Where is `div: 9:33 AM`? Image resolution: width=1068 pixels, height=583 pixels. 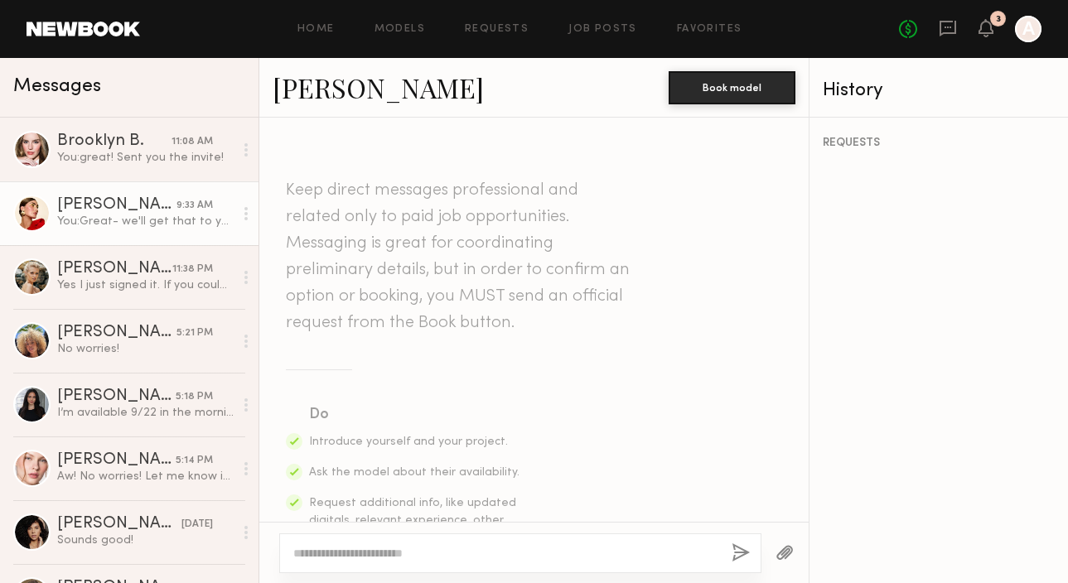
div: 9:33 AM is located at coordinates (195, 206).